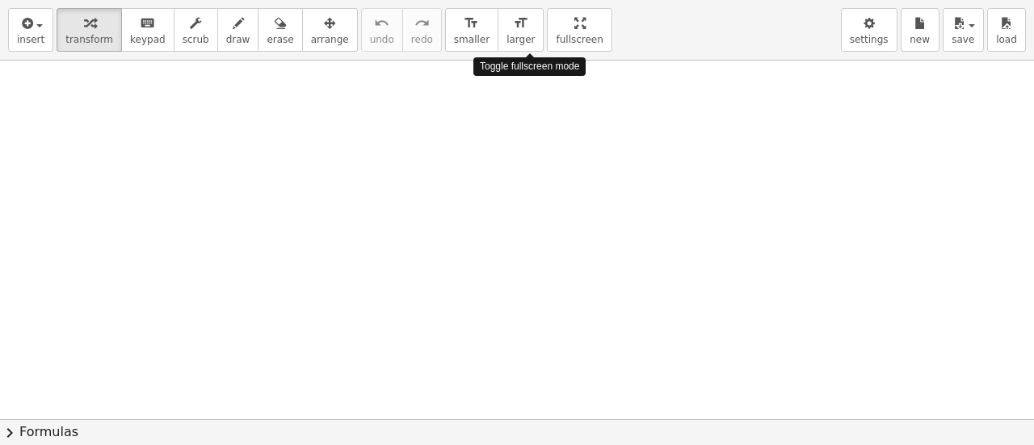 This screenshot has height=445, width=1034. What do you see at coordinates (147, 23) in the screenshot?
I see `i: keyboard` at bounding box center [147, 23].